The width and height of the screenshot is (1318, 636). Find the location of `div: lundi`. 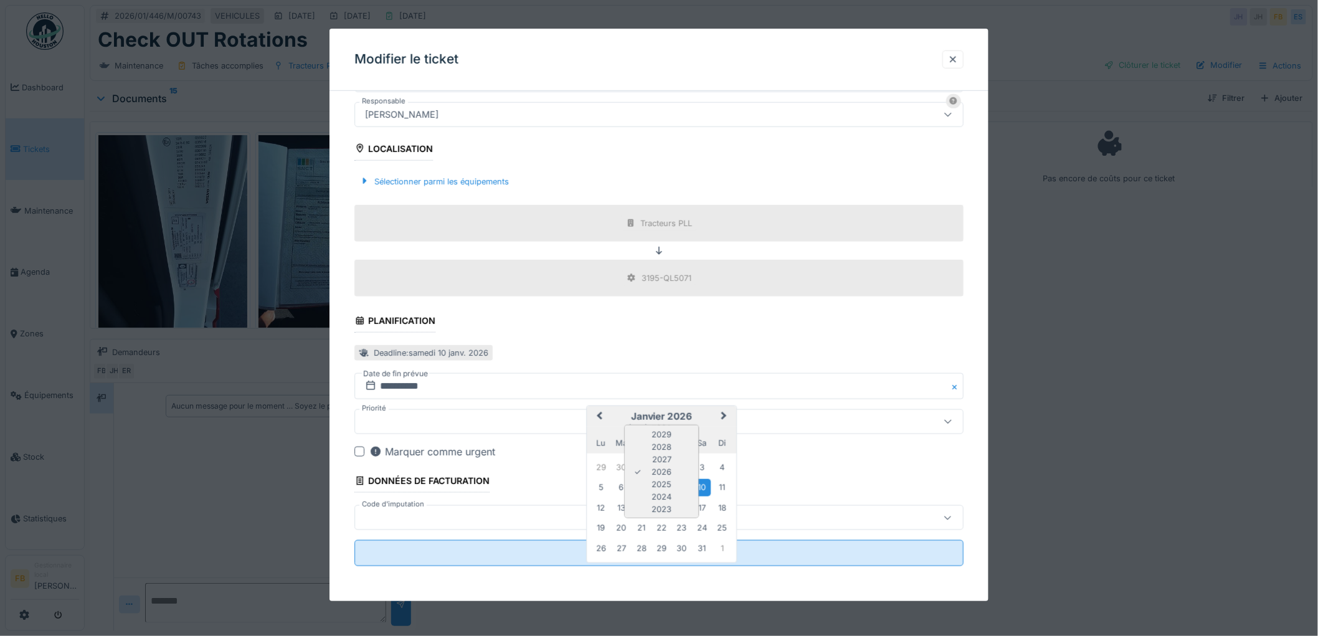

div: lundi is located at coordinates (601, 443).